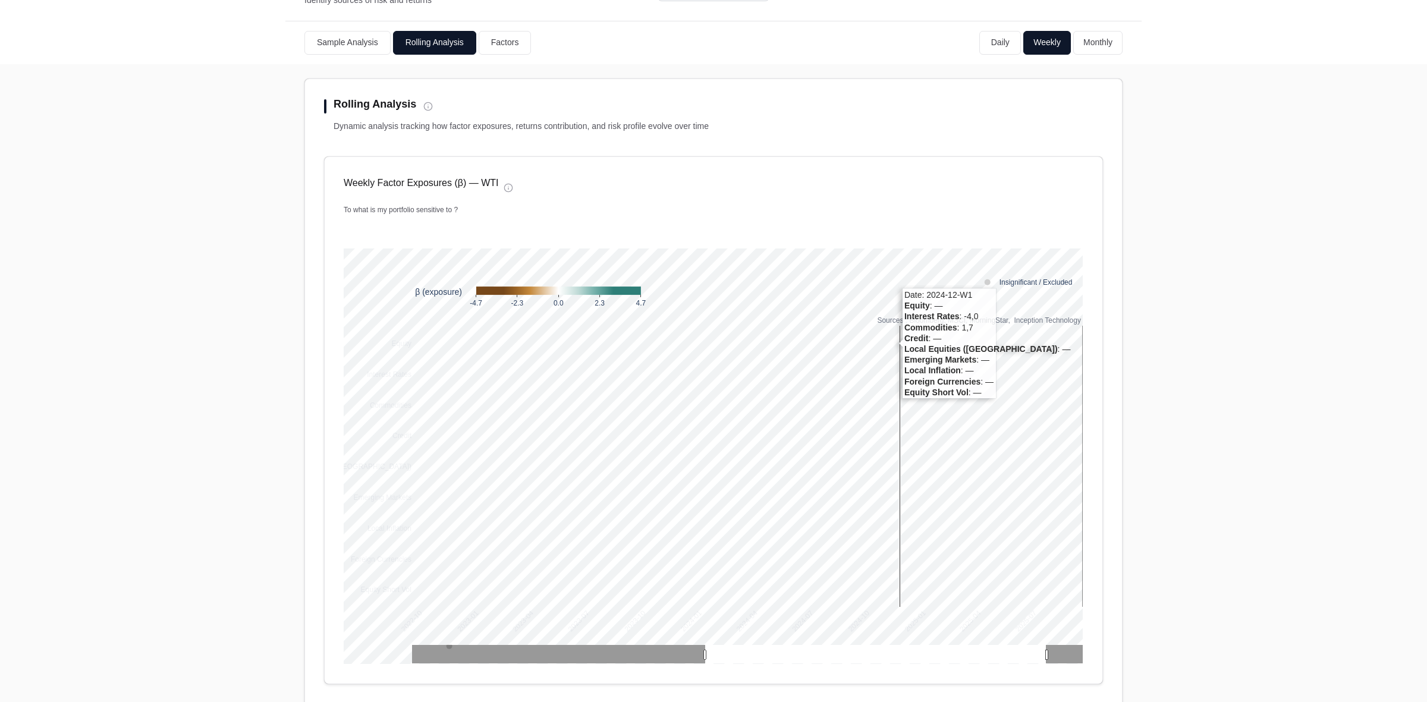  What do you see at coordinates (1047, 43) in the screenshot?
I see `button: Weekly` at bounding box center [1047, 43].